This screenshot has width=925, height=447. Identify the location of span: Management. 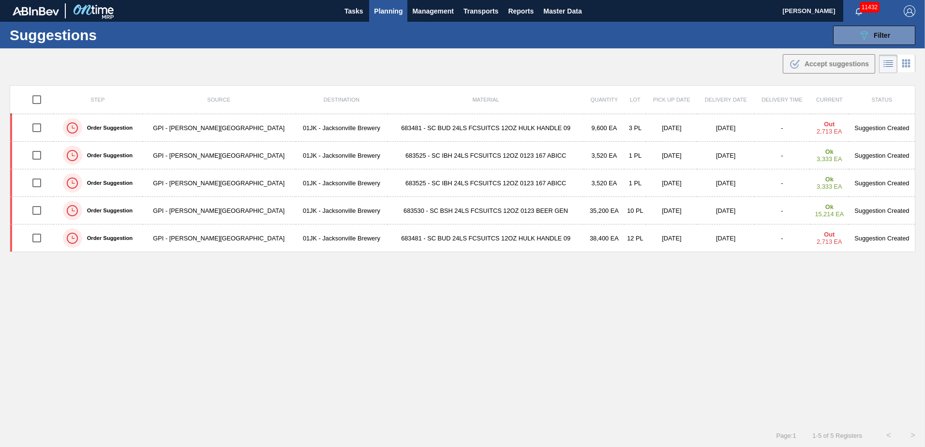
(433, 11).